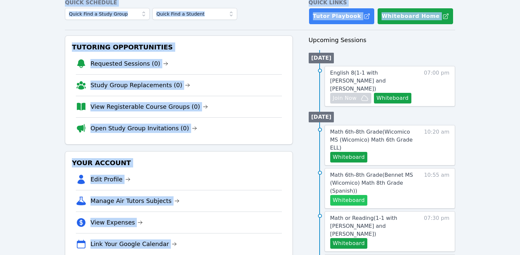 This screenshot has width=520, height=255. What do you see at coordinates (436, 145) in the screenshot?
I see `span: 10:20 am` at bounding box center [436, 145].